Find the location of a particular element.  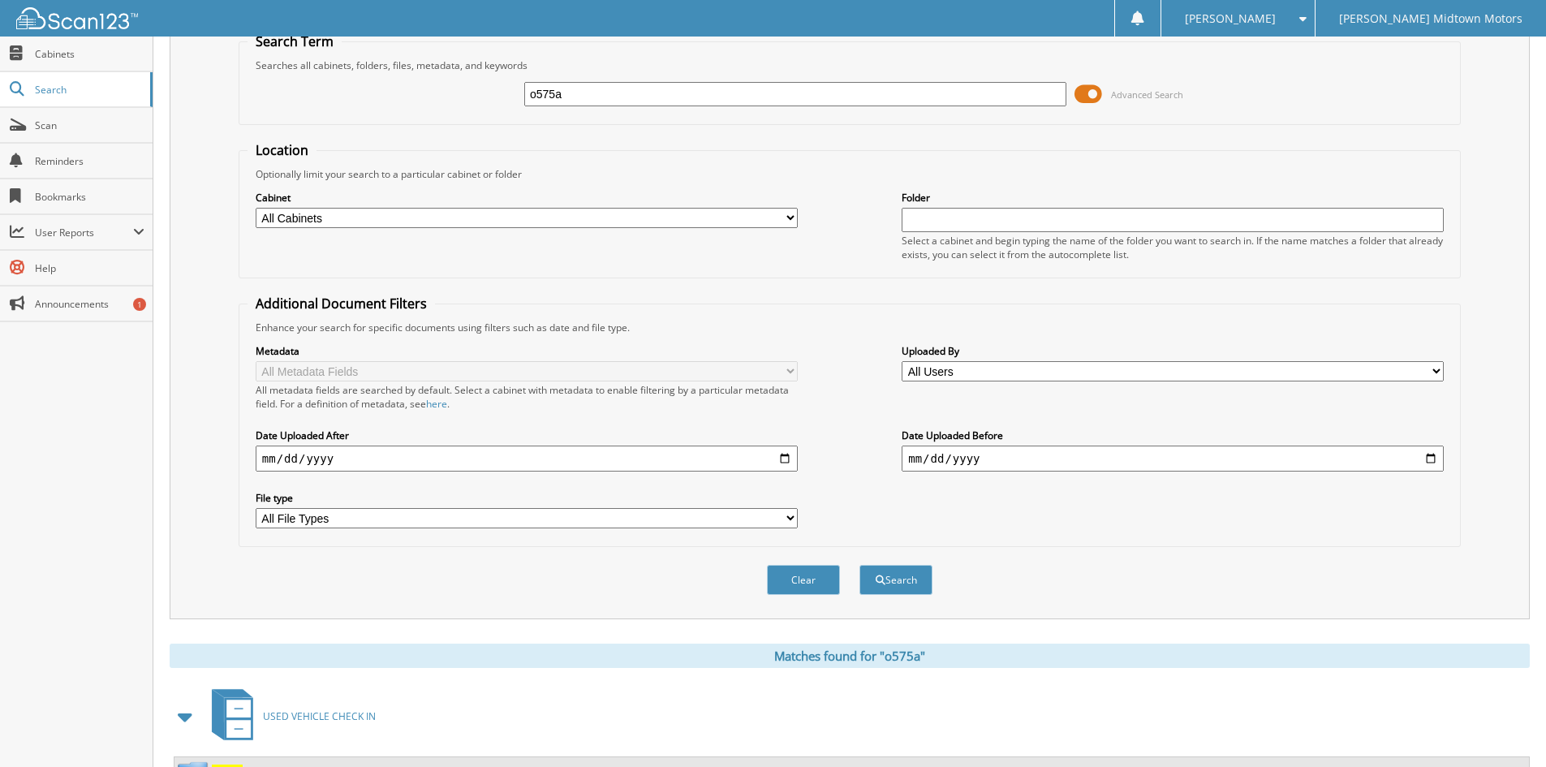

div: Searches all cabinets, folders, files, metadata, and keywords is located at coordinates (850, 65).